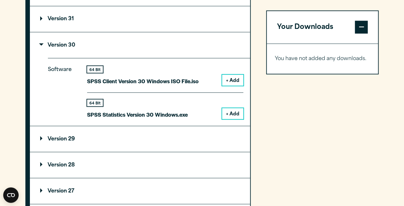 The width and height of the screenshot is (404, 206). What do you see at coordinates (322, 59) in the screenshot?
I see `p: You have not added any downloads.` at bounding box center [322, 59].